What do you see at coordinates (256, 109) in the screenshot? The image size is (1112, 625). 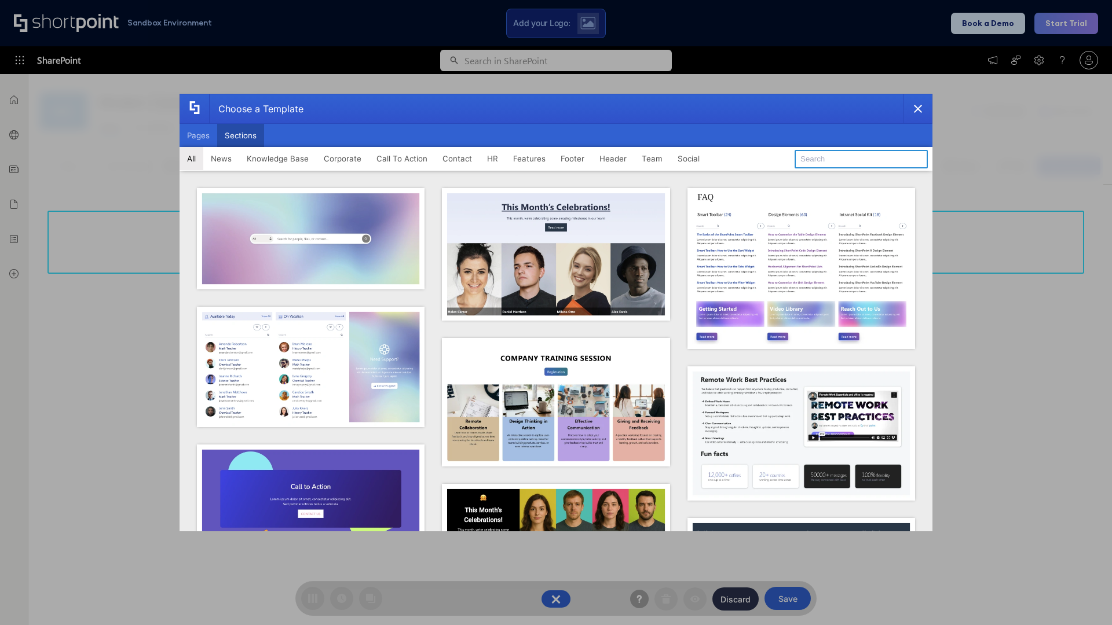 I see `div: Choose a Template` at bounding box center [256, 109].